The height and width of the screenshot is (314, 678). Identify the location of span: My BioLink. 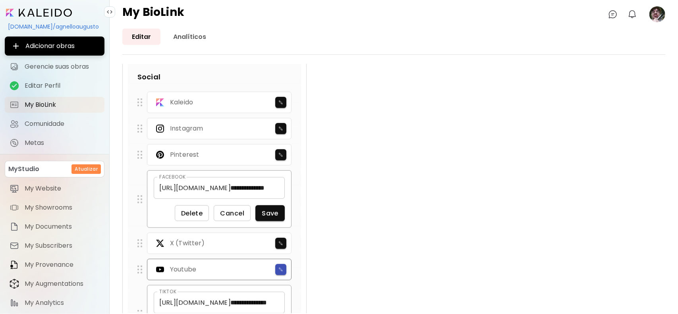
(62, 105).